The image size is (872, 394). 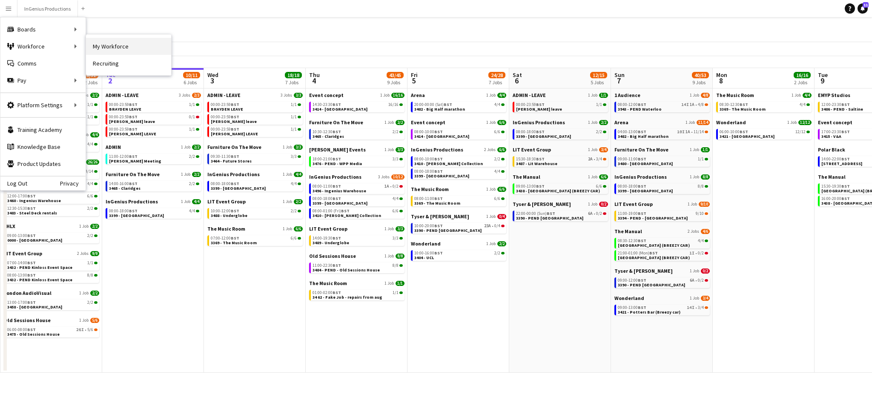 I want to click on span: 26/26, so click(x=92, y=162).